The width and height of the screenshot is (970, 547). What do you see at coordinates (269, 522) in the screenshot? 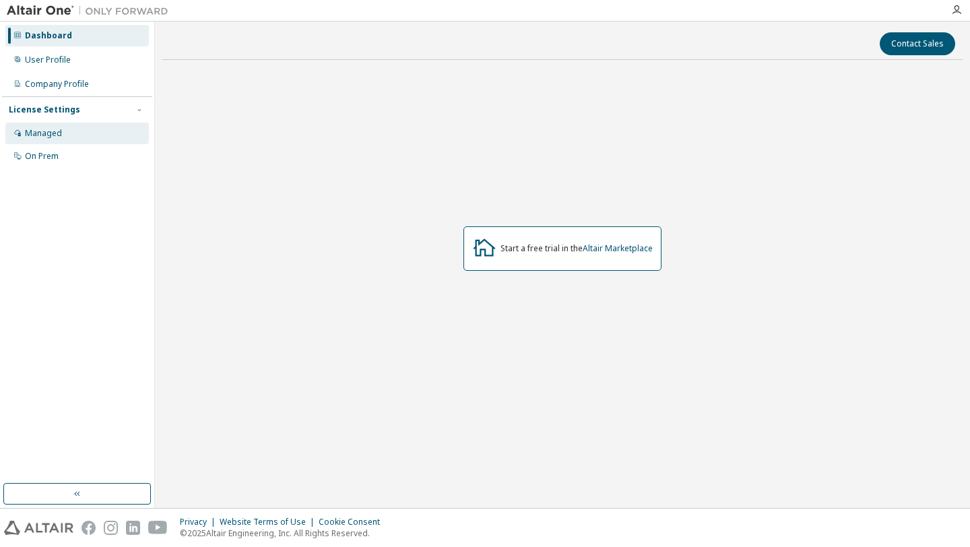
I see `div: Website Terms of Use` at bounding box center [269, 522].